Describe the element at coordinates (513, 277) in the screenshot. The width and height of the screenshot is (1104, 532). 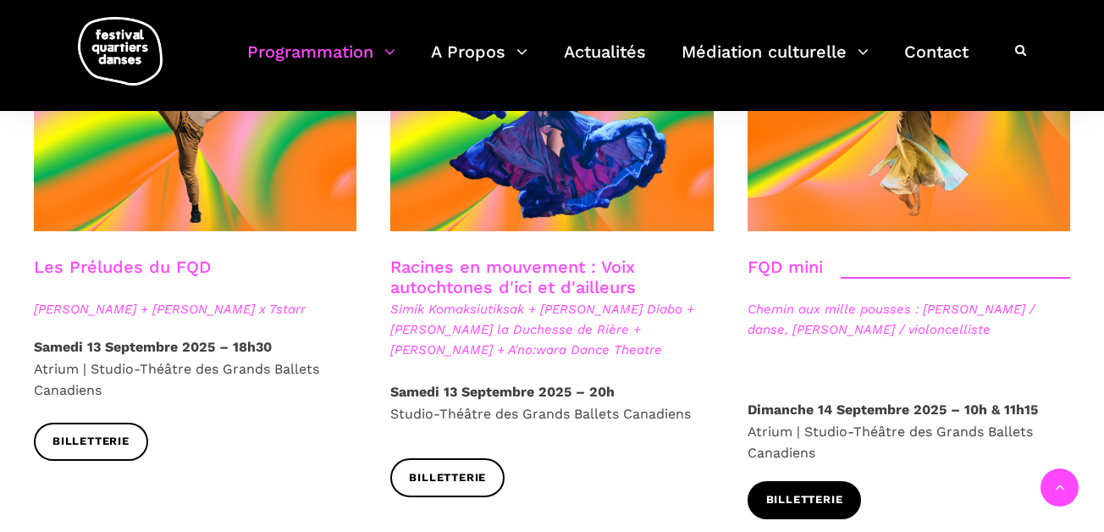
I see `a: Racines en mouvement : Voix autochtones d'ici et d'ailleurs` at that location.